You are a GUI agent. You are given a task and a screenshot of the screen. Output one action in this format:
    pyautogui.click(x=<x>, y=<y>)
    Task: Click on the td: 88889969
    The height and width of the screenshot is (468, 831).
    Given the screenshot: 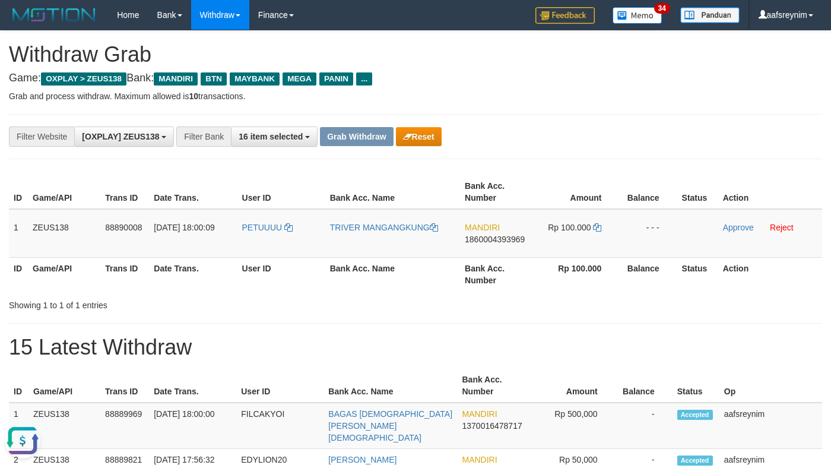 What is the action you would take?
    pyautogui.click(x=125, y=425)
    